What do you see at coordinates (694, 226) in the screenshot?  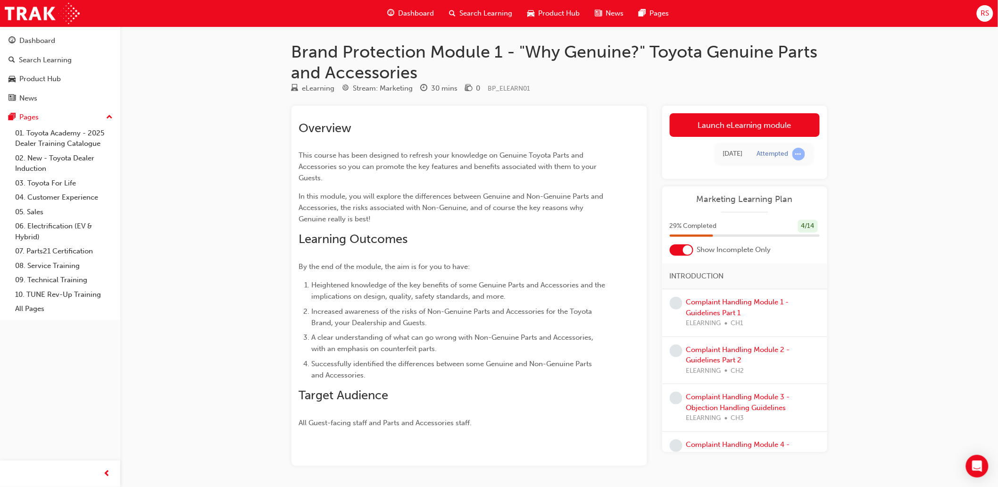 I see `span: 29 % Completed` at bounding box center [694, 226].